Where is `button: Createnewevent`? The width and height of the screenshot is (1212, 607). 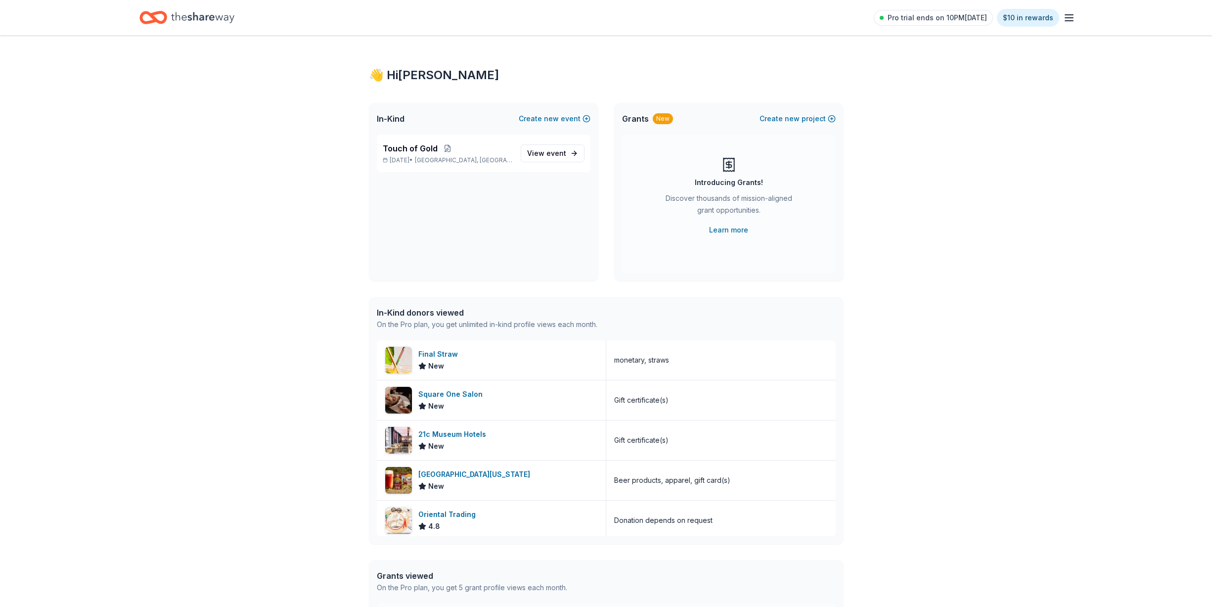
button: Createnewevent is located at coordinates (554, 119).